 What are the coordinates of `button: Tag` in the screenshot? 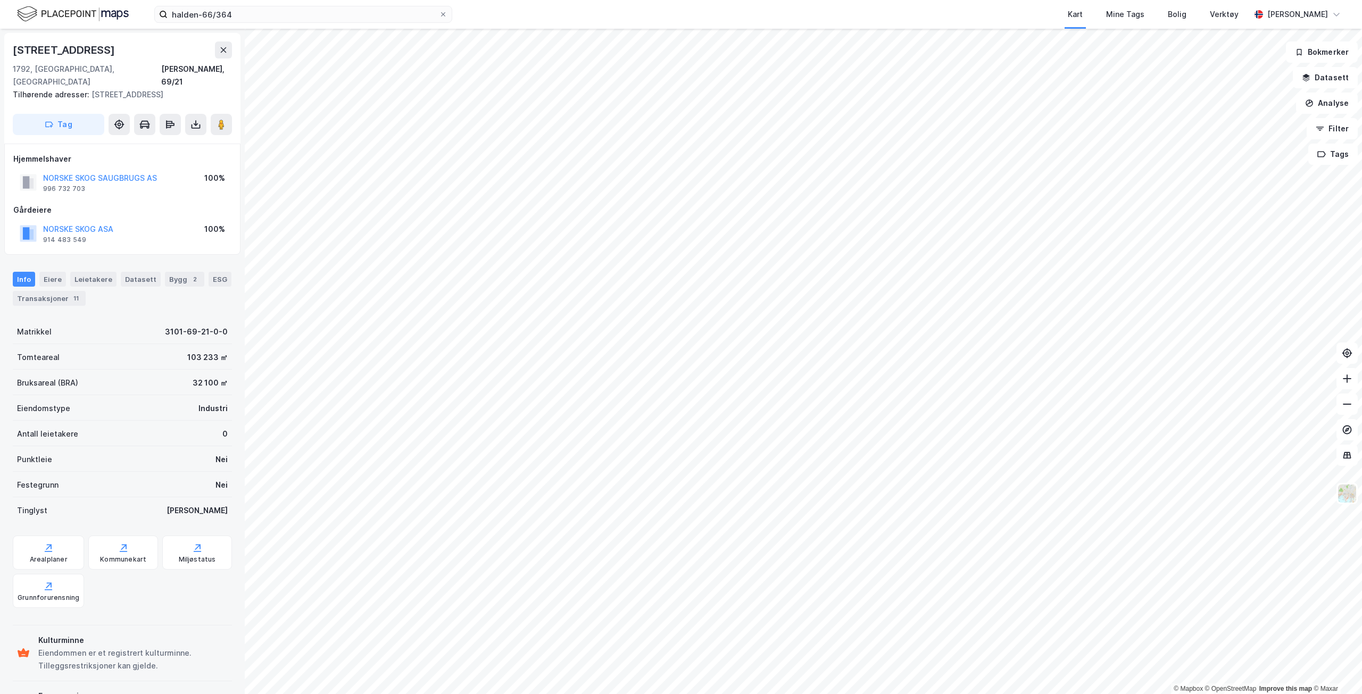 It's located at (59, 125).